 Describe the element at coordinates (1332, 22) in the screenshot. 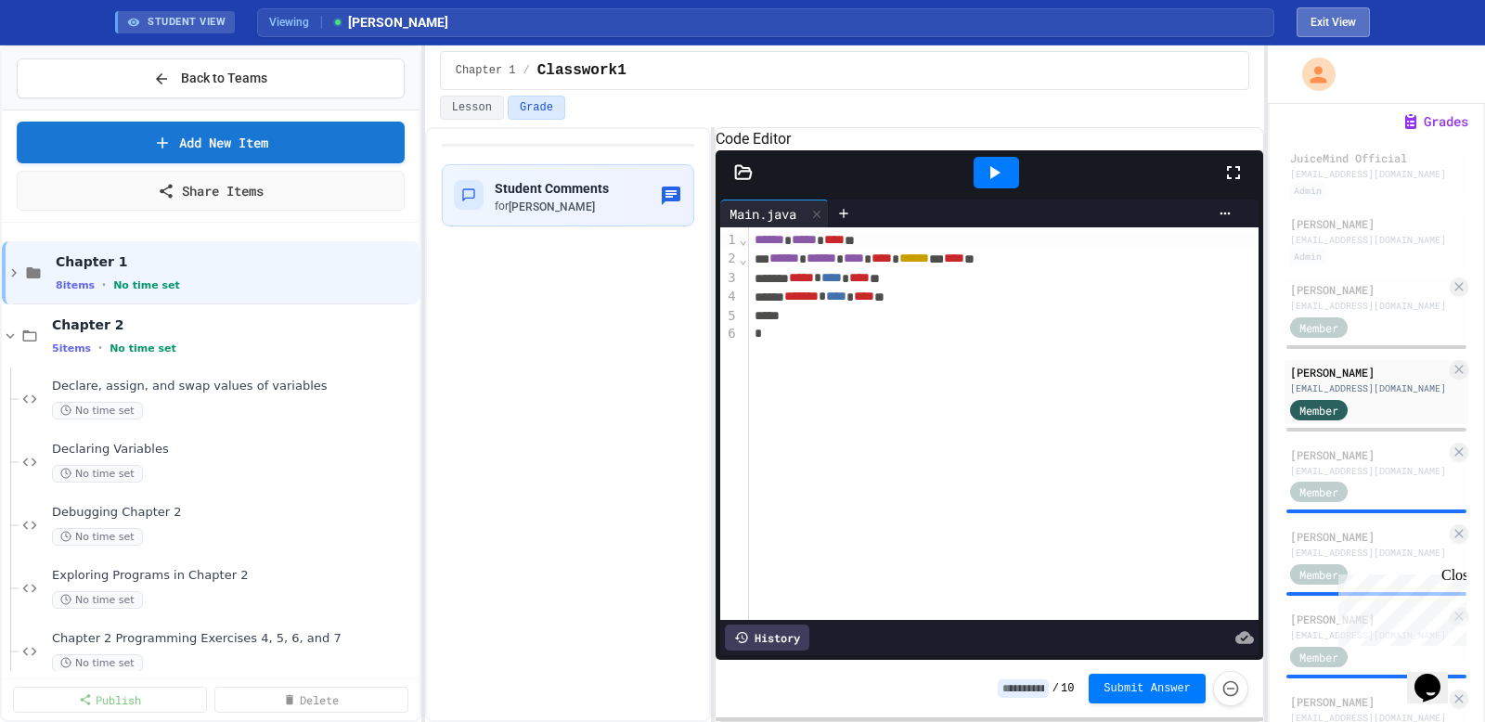

I see `button: Exit student view` at that location.